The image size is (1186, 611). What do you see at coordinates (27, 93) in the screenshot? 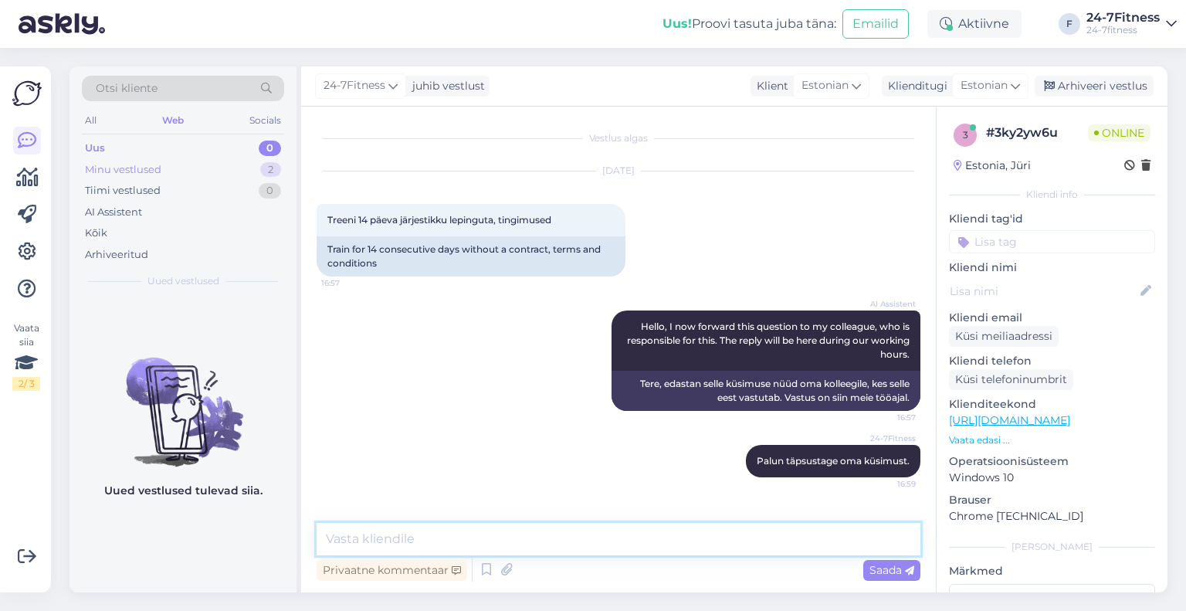
I see `img: Askly Logo` at bounding box center [27, 93].